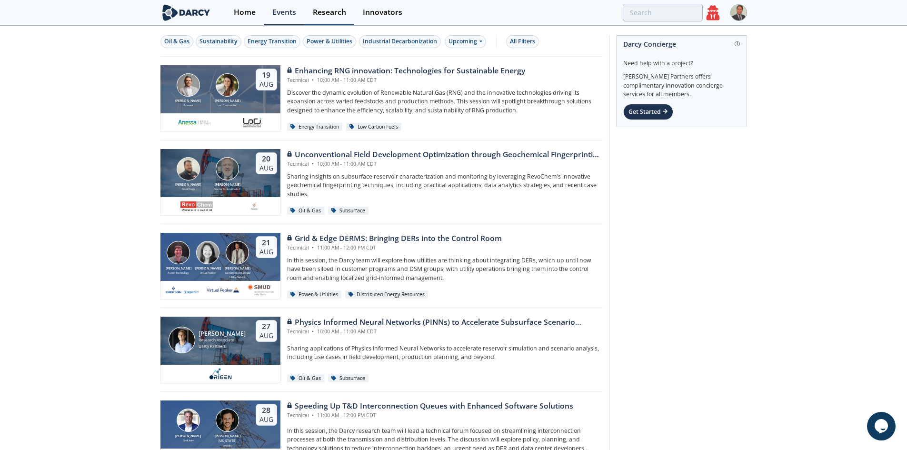 The height and width of the screenshot is (450, 907). Describe the element at coordinates (648, 112) in the screenshot. I see `div: Get Started` at that location.